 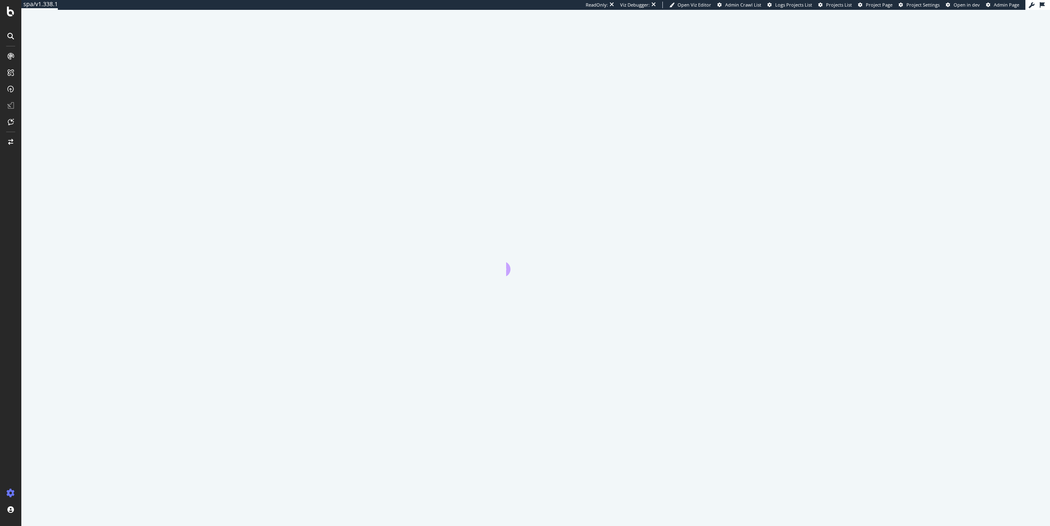 What do you see at coordinates (1006, 5) in the screenshot?
I see `span: Admin Page` at bounding box center [1006, 5].